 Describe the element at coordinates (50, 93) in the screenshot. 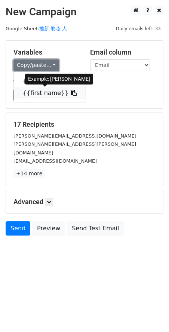

I see `a: {{first name}}` at that location.